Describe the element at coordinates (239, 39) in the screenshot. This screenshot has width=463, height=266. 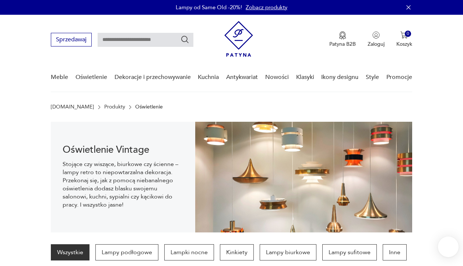
I see `img: Patyna - sklep z meblami i dekoracjami vintage` at that location.